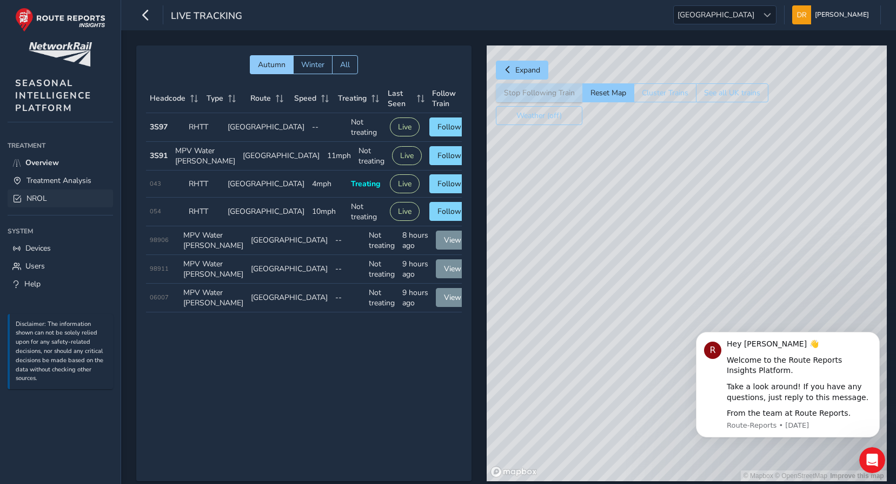 The image size is (896, 484). What do you see at coordinates (522, 70) in the screenshot?
I see `button: Expand` at bounding box center [522, 70].